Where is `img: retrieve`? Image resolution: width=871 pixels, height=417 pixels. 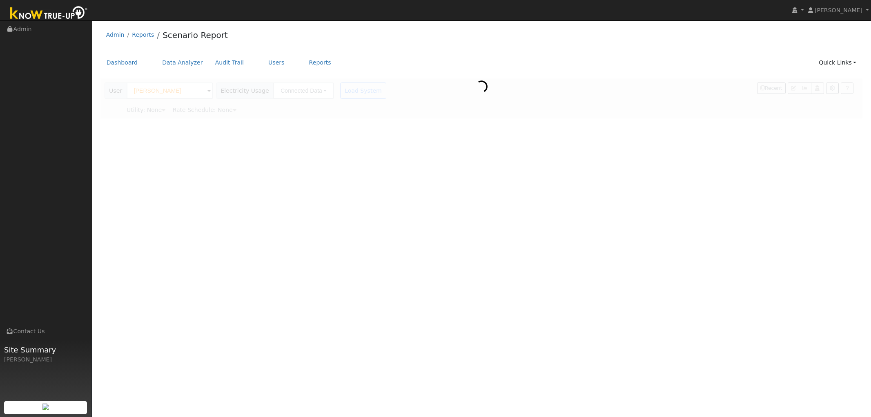
img: retrieve is located at coordinates (46, 407).